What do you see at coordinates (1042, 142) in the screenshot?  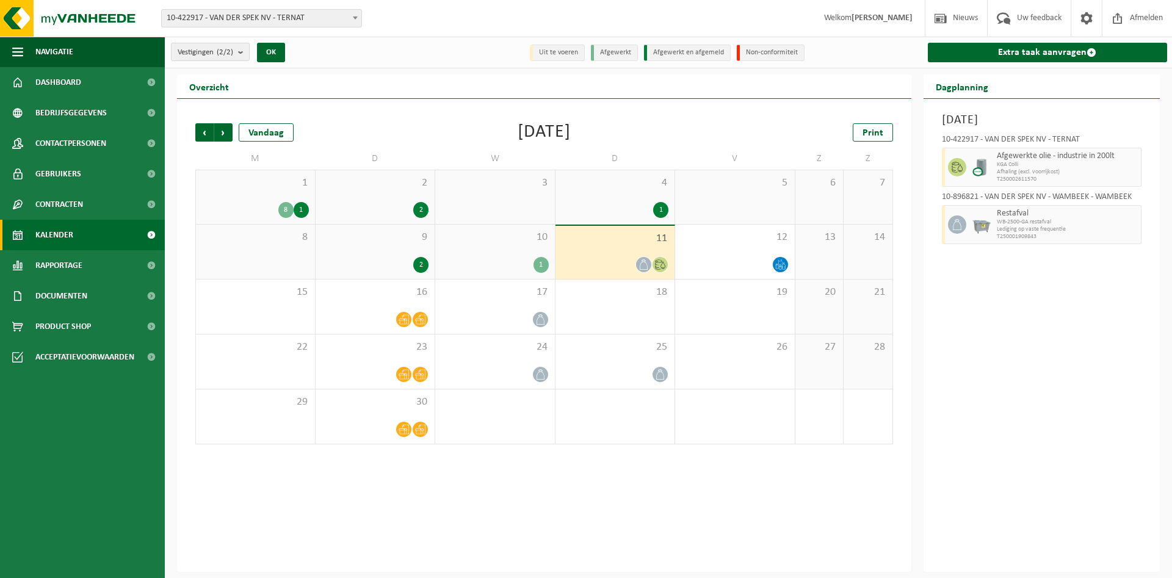 I see `div: 10-422917 - VAN DER SPEK NV - TERNAT` at bounding box center [1042, 142].